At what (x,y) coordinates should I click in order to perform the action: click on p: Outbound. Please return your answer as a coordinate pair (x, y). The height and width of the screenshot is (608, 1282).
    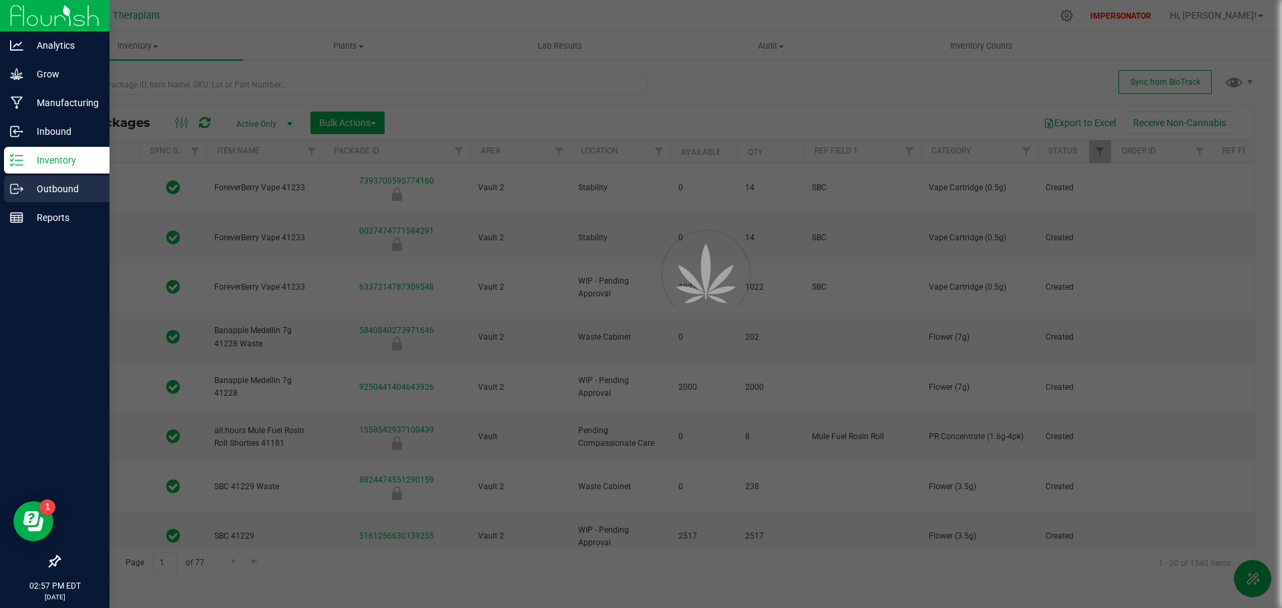
    Looking at the image, I should click on (63, 189).